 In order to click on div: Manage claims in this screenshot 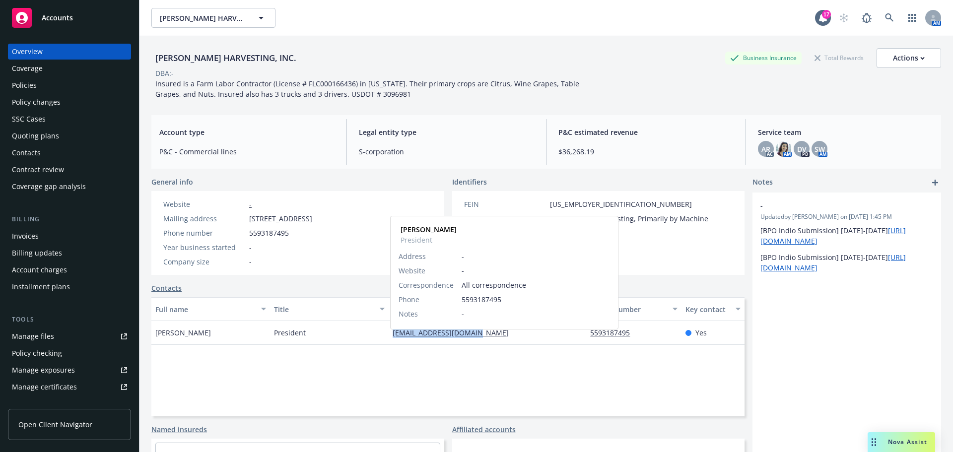, I will do `click(37, 404)`.